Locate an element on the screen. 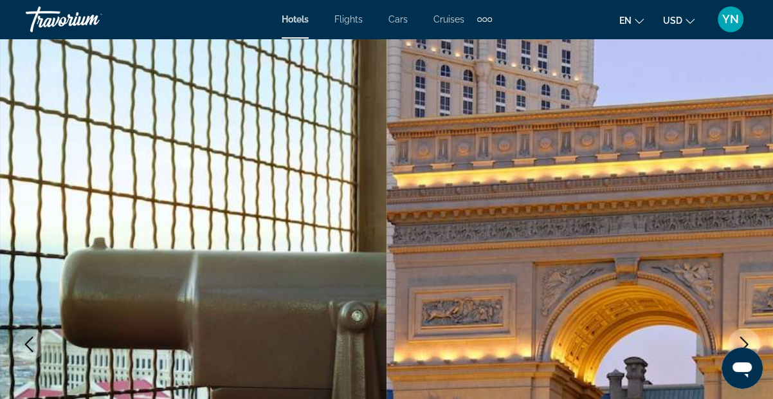 This screenshot has width=773, height=399. span: USD is located at coordinates (672, 21).